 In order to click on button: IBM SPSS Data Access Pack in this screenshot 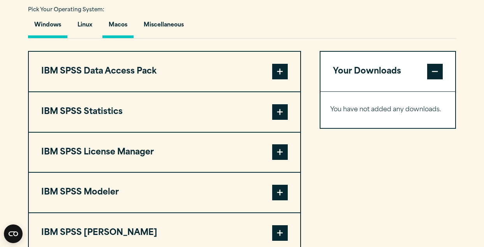, I will do `click(164, 72)`.